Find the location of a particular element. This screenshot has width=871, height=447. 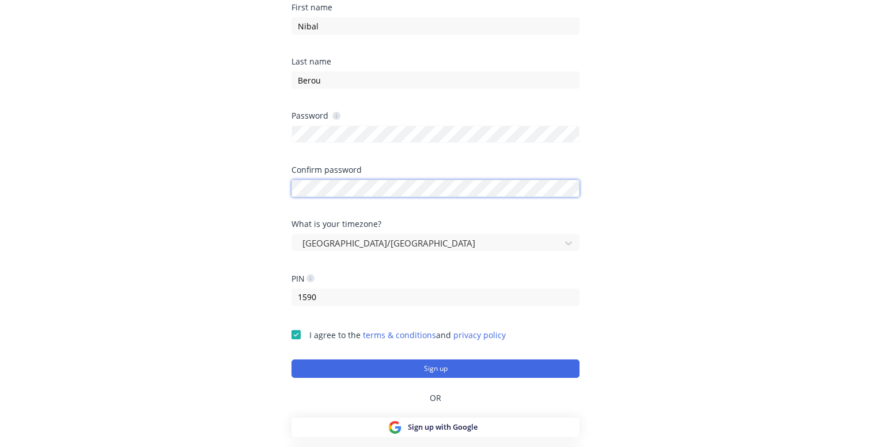

span: I agree to the and is located at coordinates (407, 335).